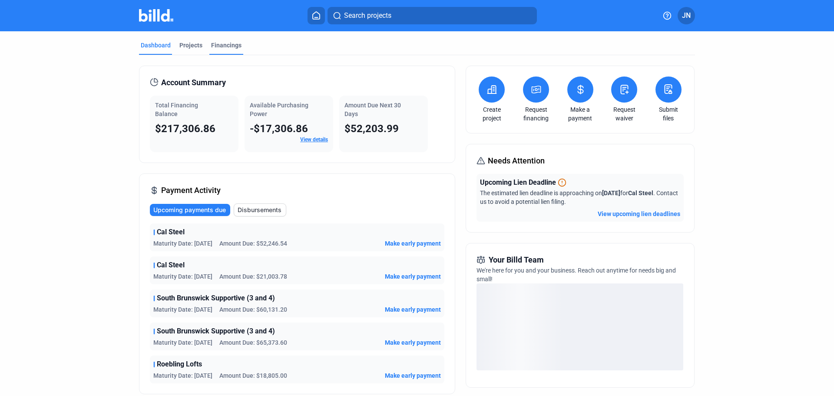 This screenshot has width=834, height=396. What do you see at coordinates (179, 364) in the screenshot?
I see `span: Roebling Lofts` at bounding box center [179, 364].